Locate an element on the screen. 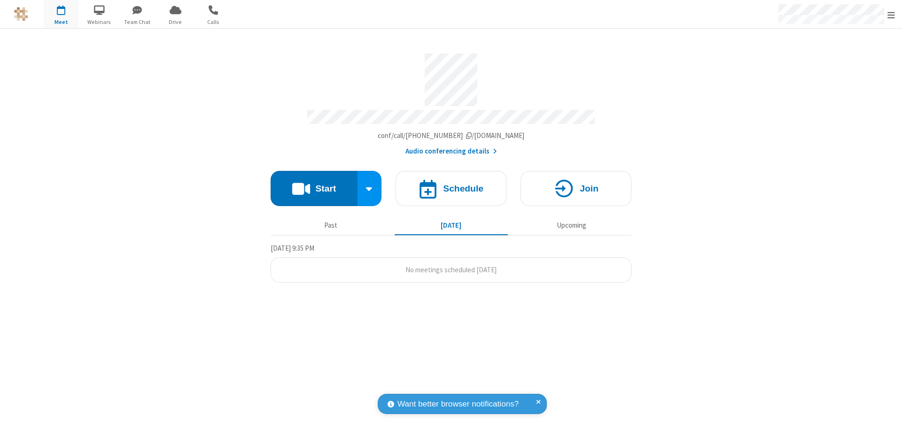 The width and height of the screenshot is (902, 430). button: Audio conferencing details is located at coordinates (451, 151).